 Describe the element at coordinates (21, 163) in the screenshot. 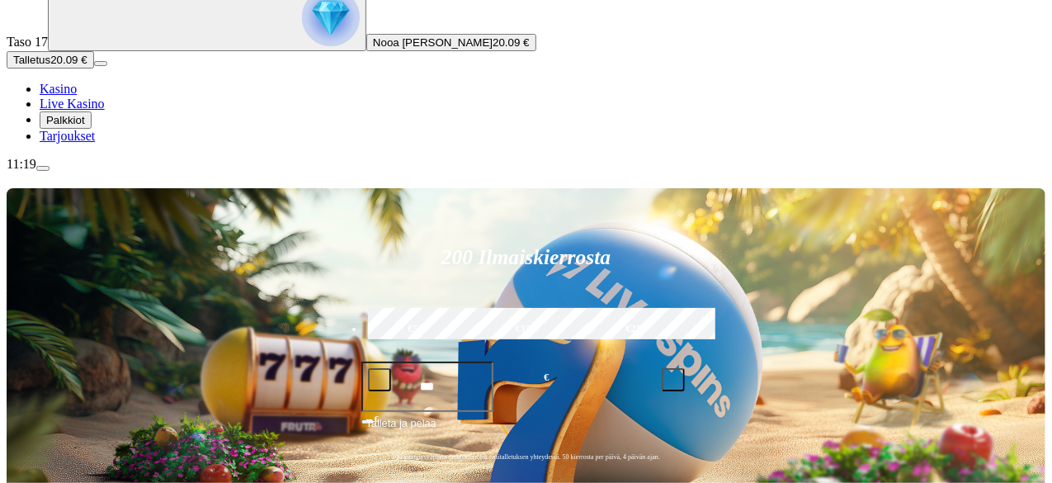

I see `span: 11:19` at that location.